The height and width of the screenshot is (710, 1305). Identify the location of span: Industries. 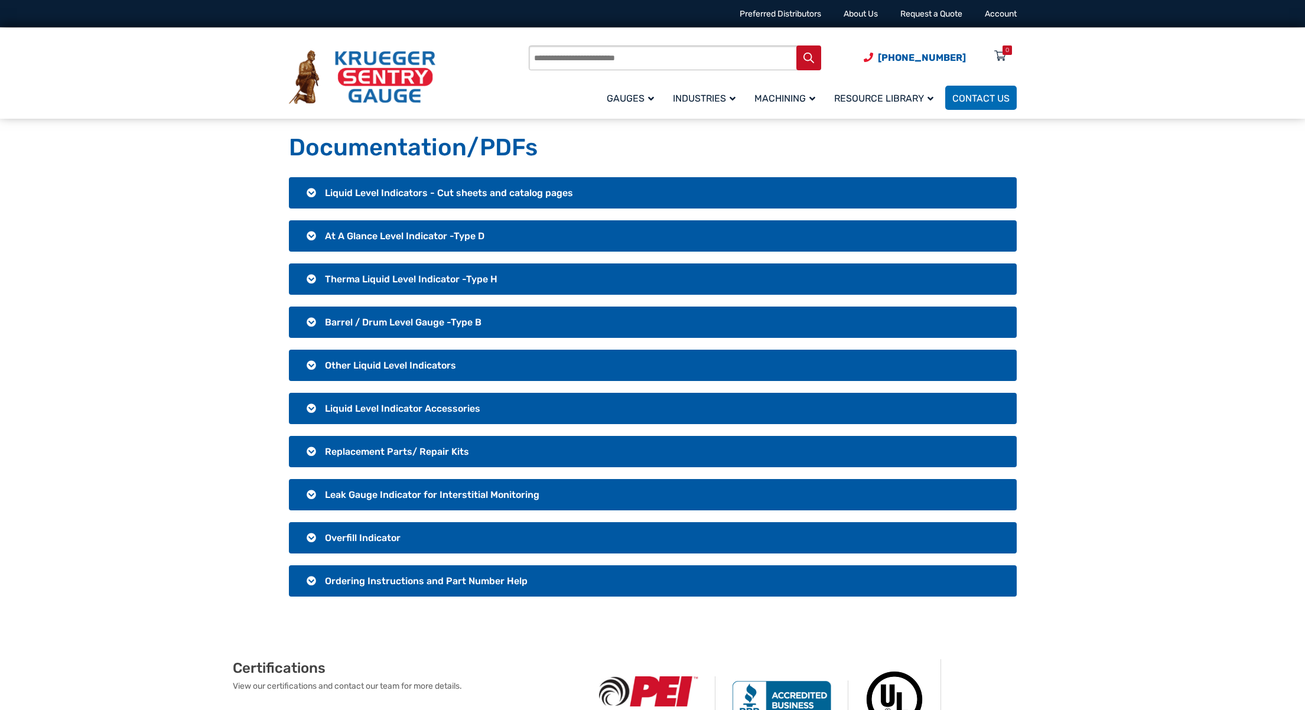
(704, 98).